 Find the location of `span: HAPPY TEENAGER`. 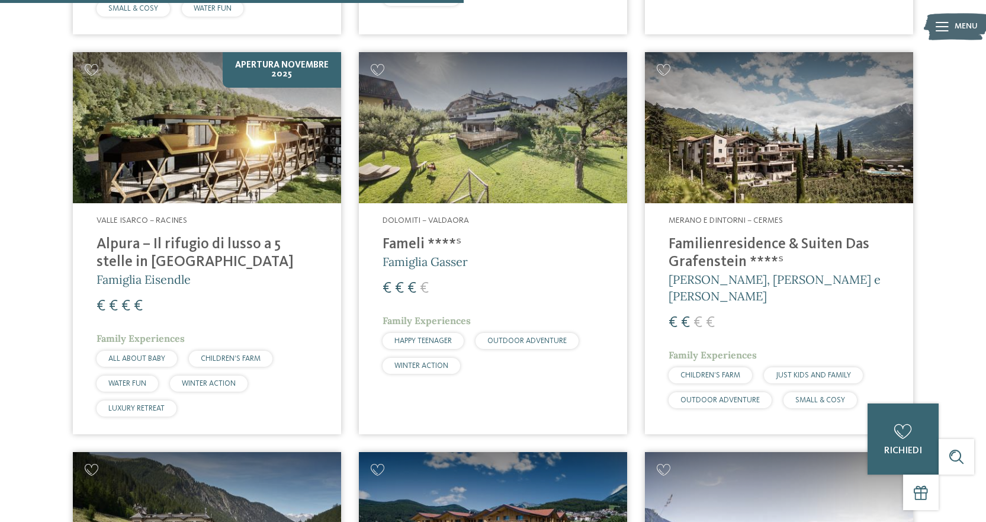

span: HAPPY TEENAGER is located at coordinates (423, 341).